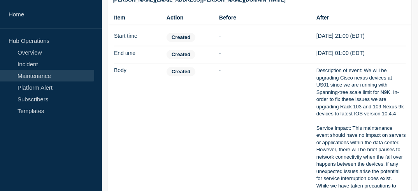 The height and width of the screenshot is (191, 418). What do you see at coordinates (136, 55) in the screenshot?
I see `div: End time` at bounding box center [136, 55].